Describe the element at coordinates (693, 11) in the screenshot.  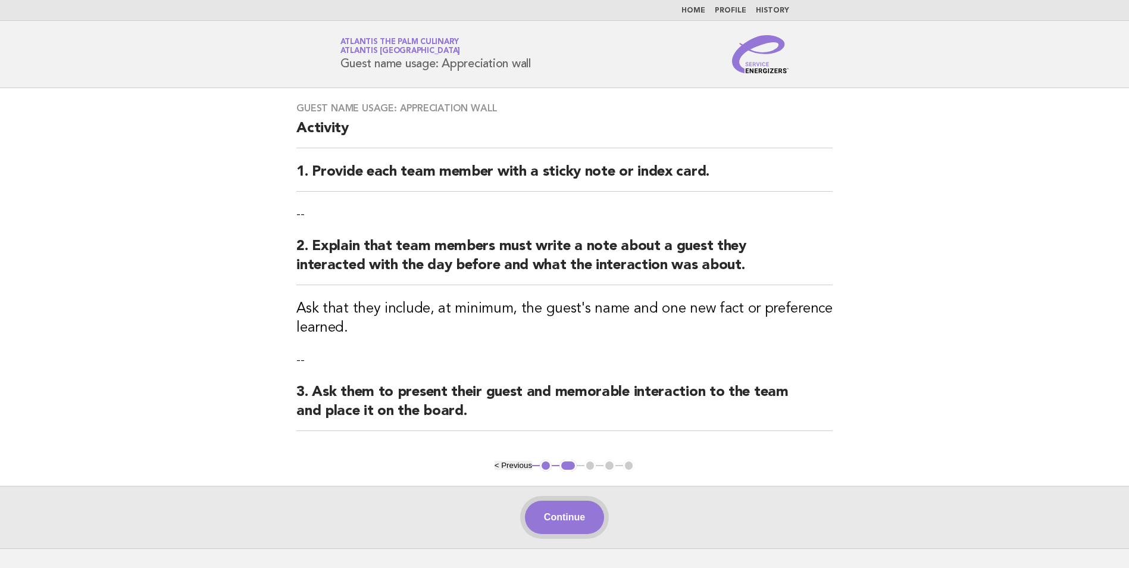
I see `a: Home` at that location.